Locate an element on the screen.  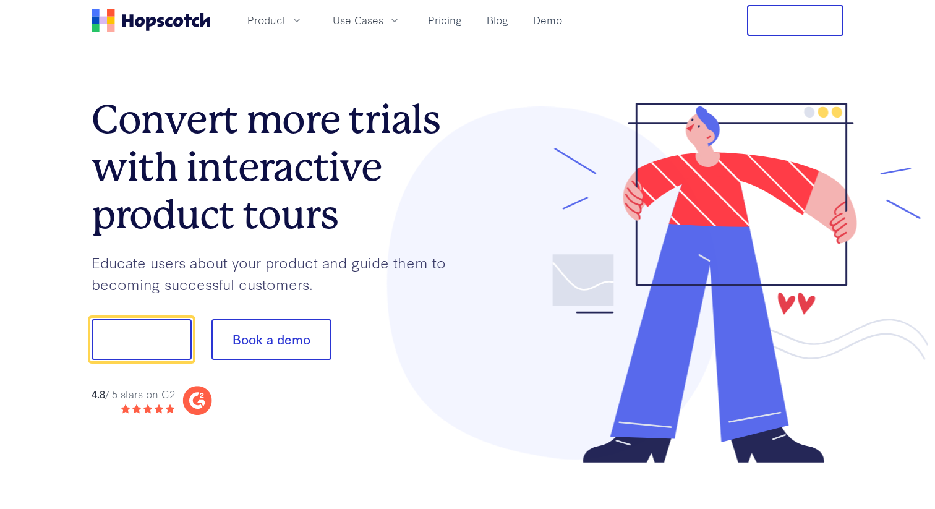
button: Book a demo is located at coordinates (272, 340).